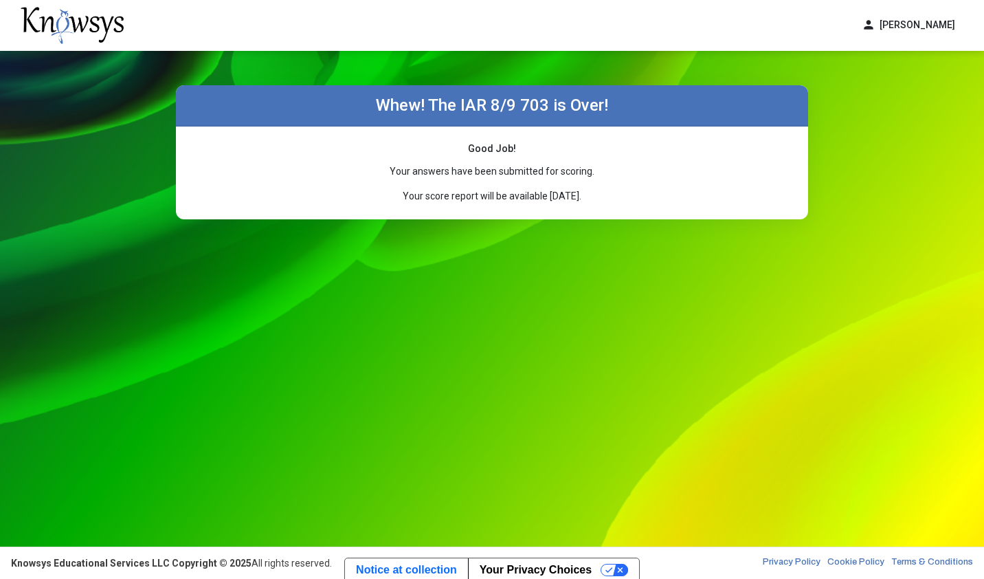 The height and width of the screenshot is (579, 984). Describe the element at coordinates (171, 563) in the screenshot. I see `div: All rights reserved.` at that location.